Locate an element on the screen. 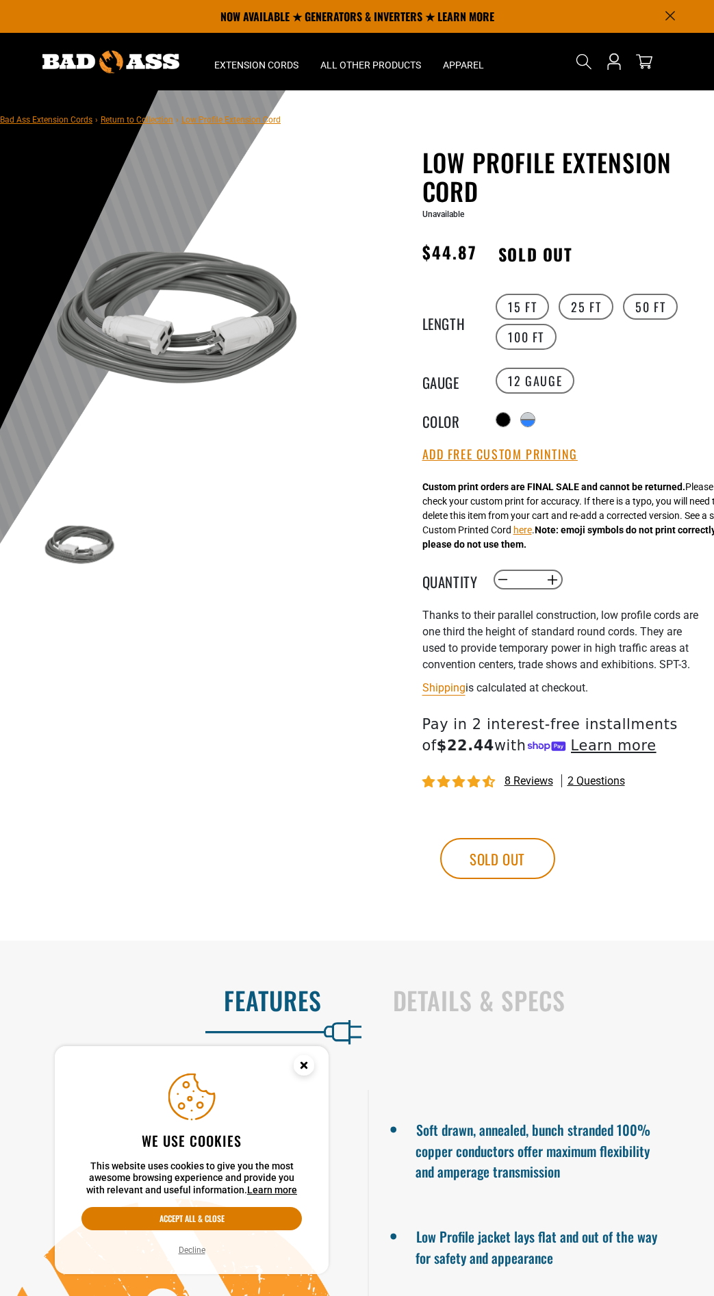  span: Extension Cords is located at coordinates (256, 65).